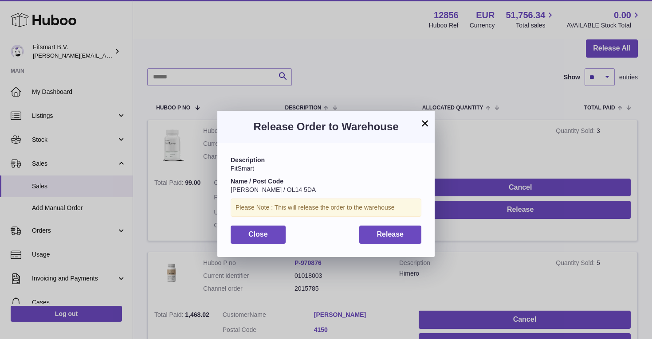 This screenshot has height=339, width=652. I want to click on button: Release, so click(390, 235).